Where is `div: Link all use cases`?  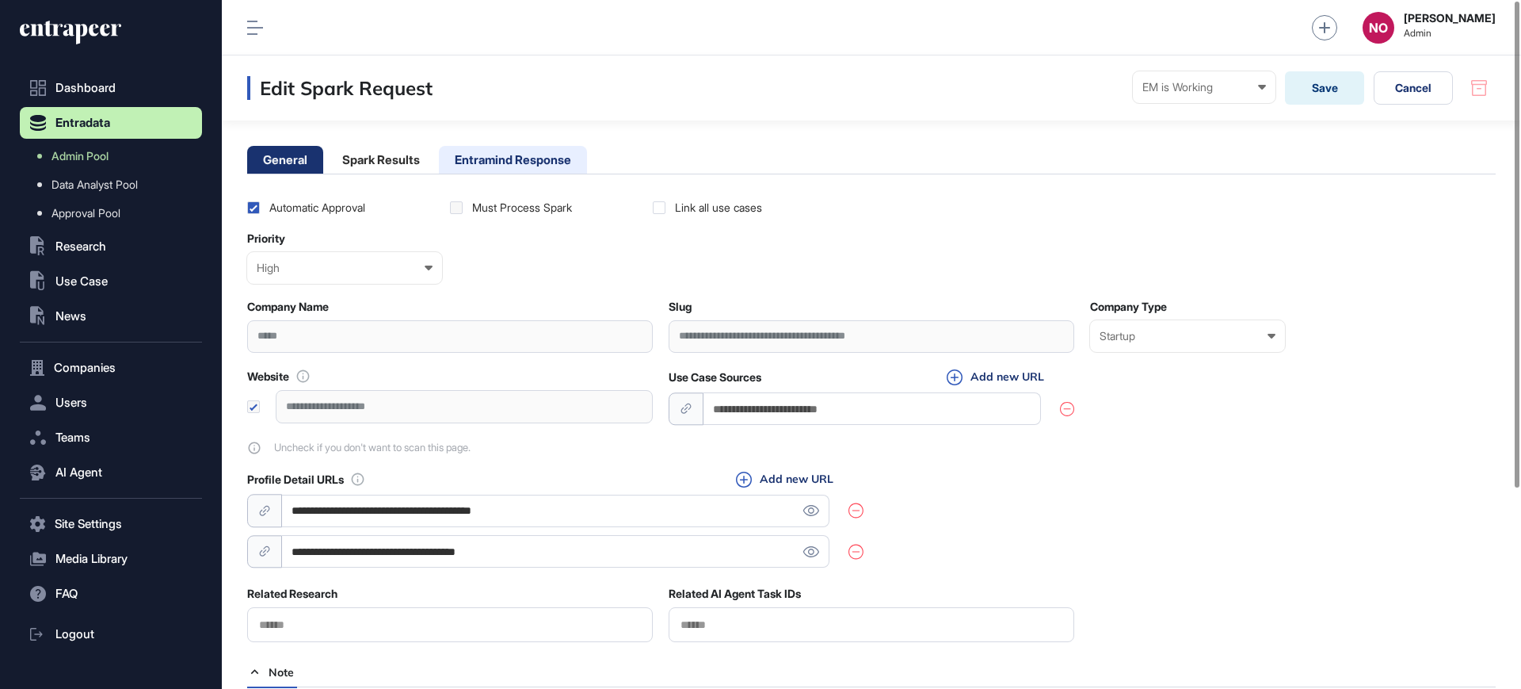
div: Link all use cases is located at coordinates (719, 208).